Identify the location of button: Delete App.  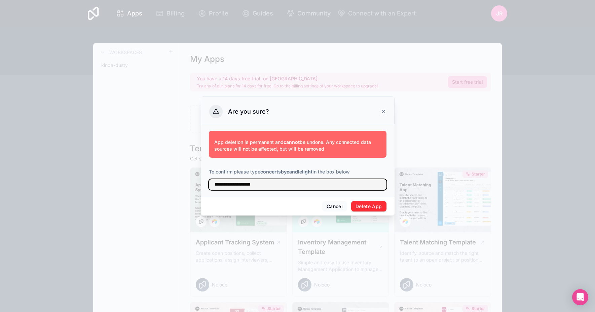
(369, 207).